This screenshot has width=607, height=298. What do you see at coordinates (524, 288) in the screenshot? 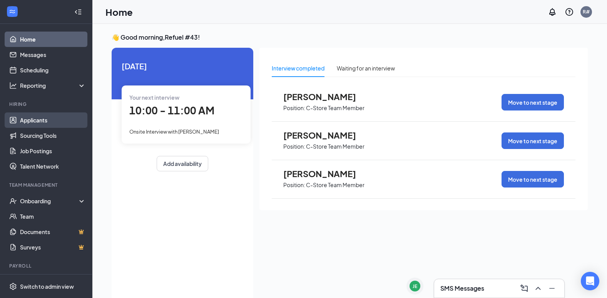
I see `svg: ComposeMessage` at bounding box center [524, 288].